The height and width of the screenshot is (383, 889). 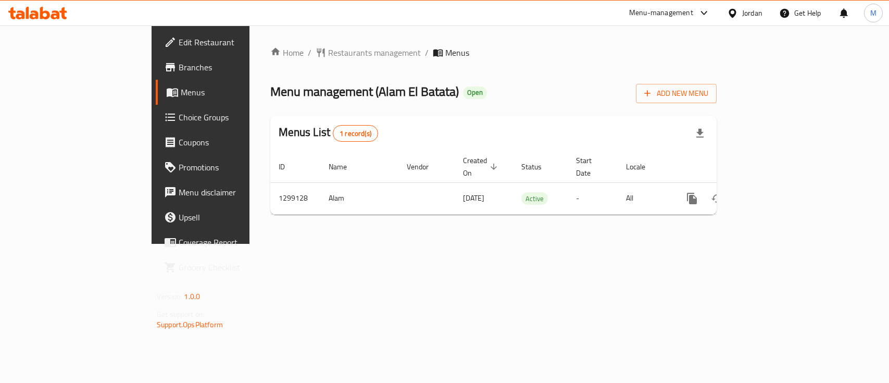 I want to click on span: 1.0.0, so click(x=192, y=296).